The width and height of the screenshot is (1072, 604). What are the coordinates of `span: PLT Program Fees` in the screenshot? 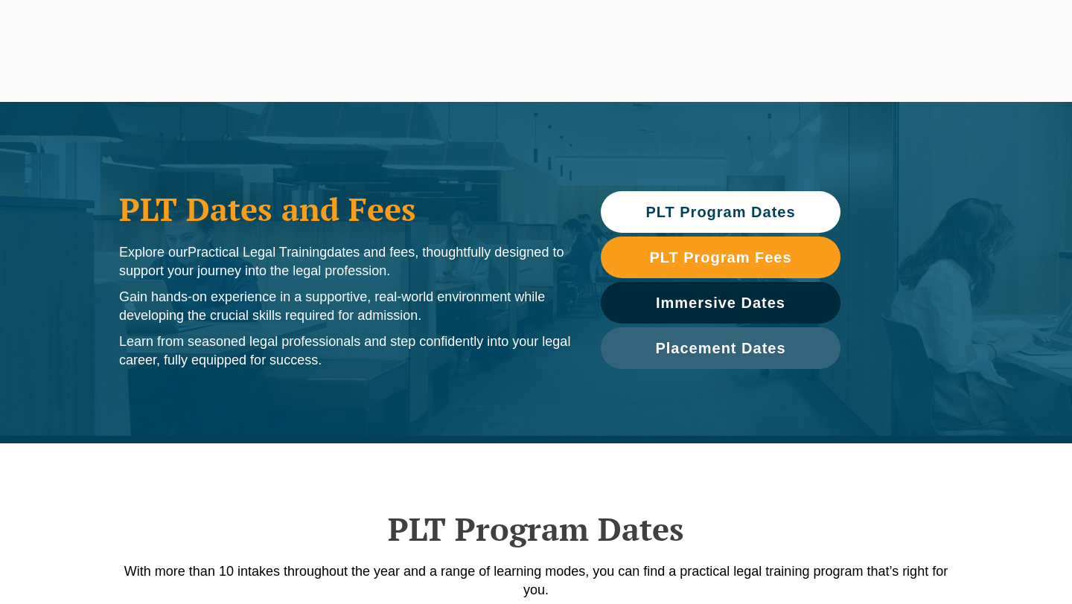 It's located at (720, 258).